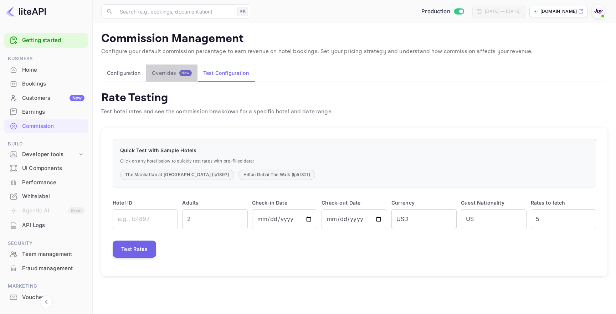 The height and width of the screenshot is (314, 616). Describe the element at coordinates (494, 219) in the screenshot. I see `input: US` at that location.